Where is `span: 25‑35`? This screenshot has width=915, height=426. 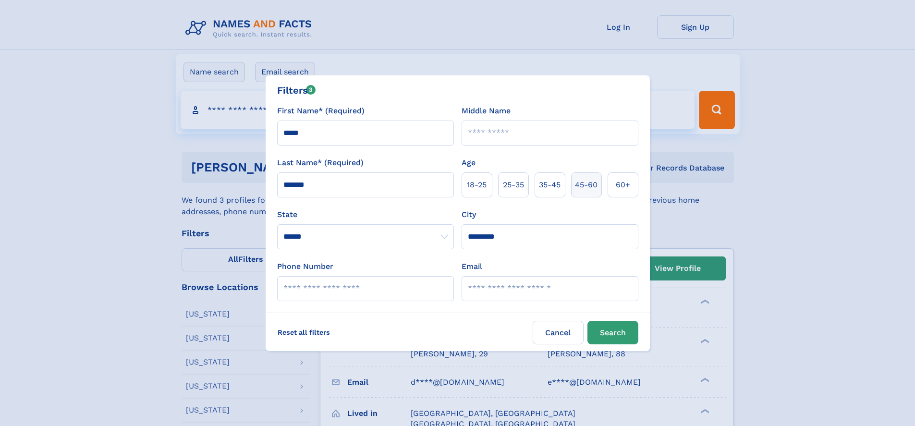 span: 25‑35 is located at coordinates (513, 185).